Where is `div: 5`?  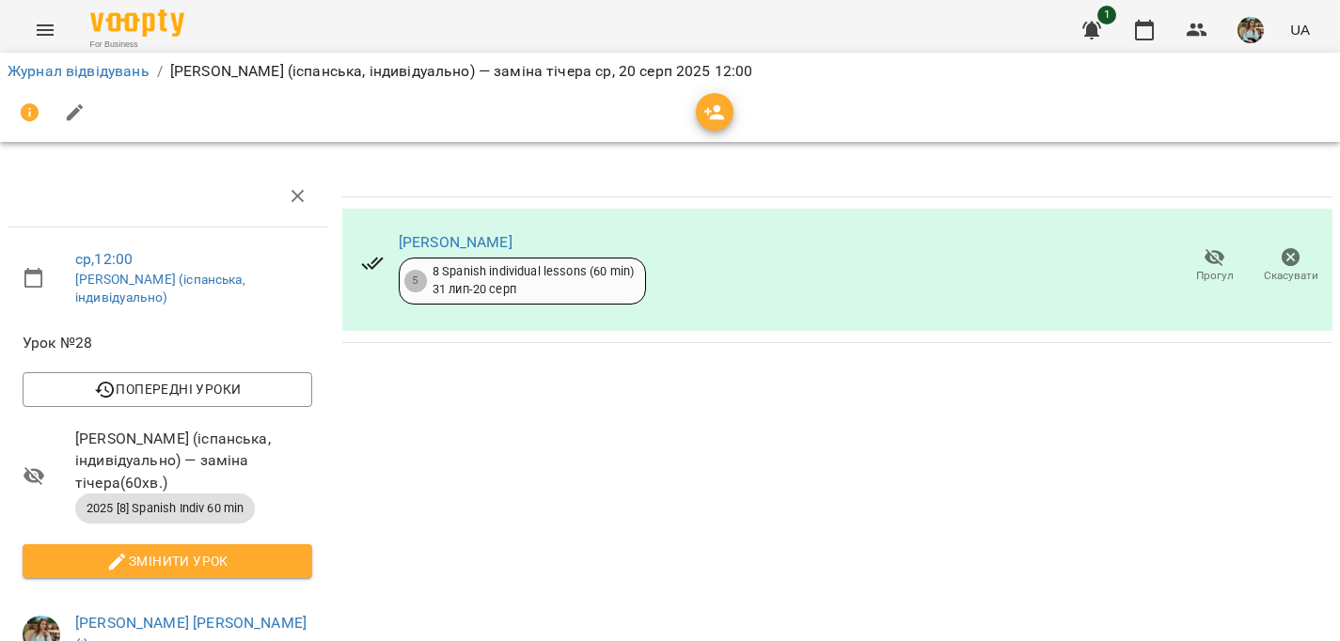 div: 5 is located at coordinates (416, 281).